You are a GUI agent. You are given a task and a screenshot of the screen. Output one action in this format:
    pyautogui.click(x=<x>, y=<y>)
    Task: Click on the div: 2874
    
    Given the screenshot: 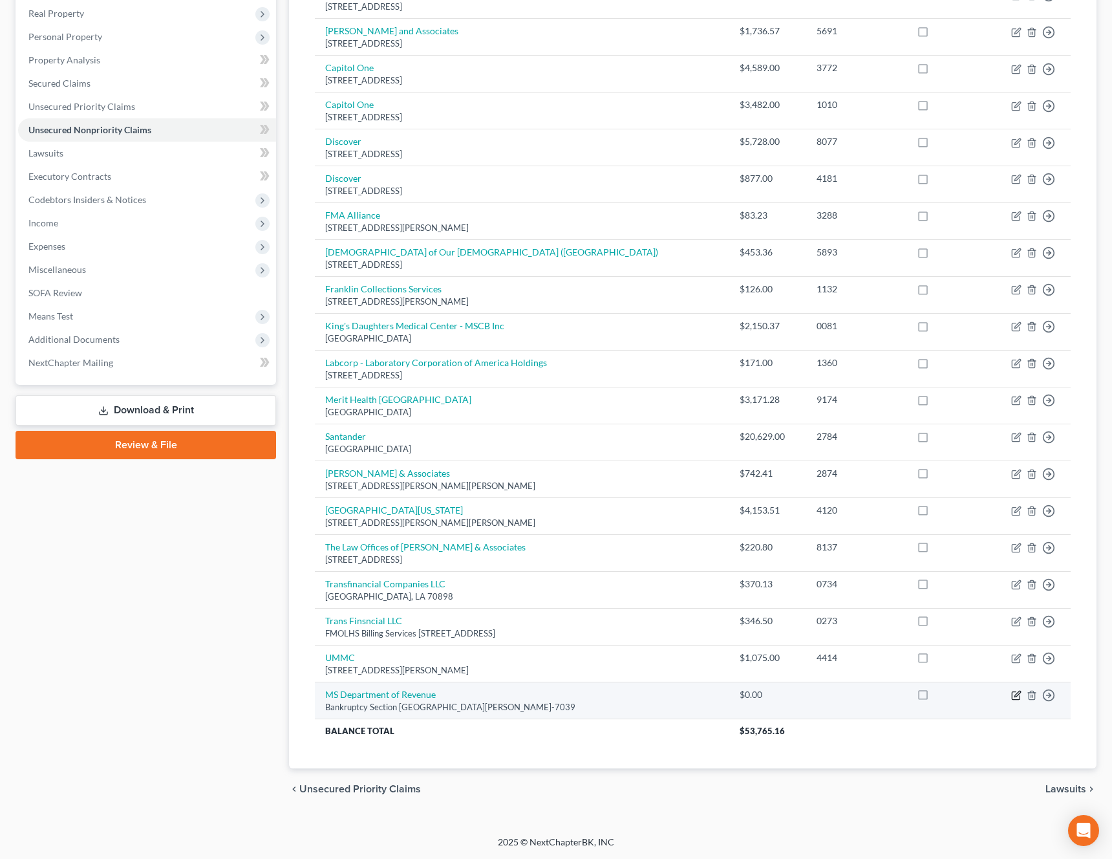 What is the action you would take?
    pyautogui.click(x=856, y=473)
    